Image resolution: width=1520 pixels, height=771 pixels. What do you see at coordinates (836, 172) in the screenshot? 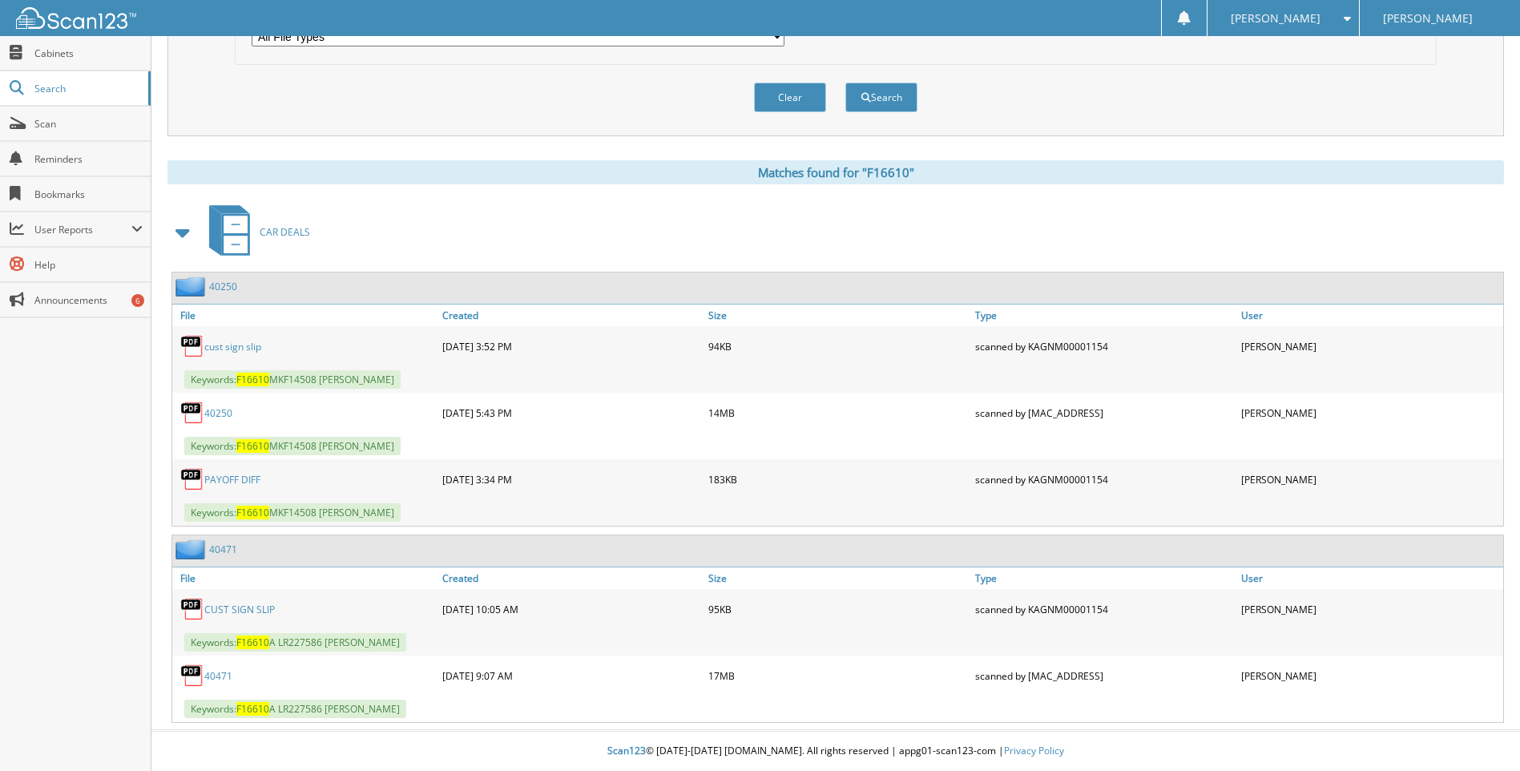
I see `div: Matches found for "F16610"` at bounding box center [836, 172].